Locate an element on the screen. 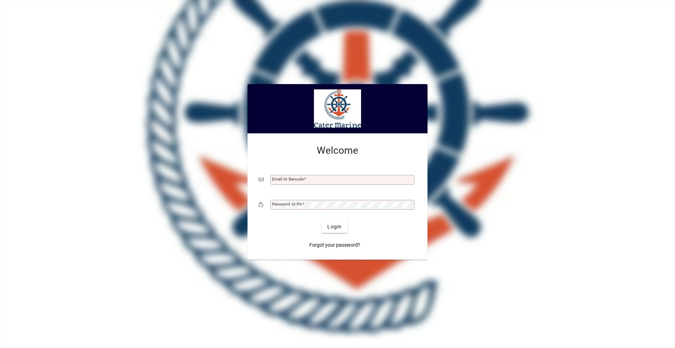  span: Login is located at coordinates (334, 227).